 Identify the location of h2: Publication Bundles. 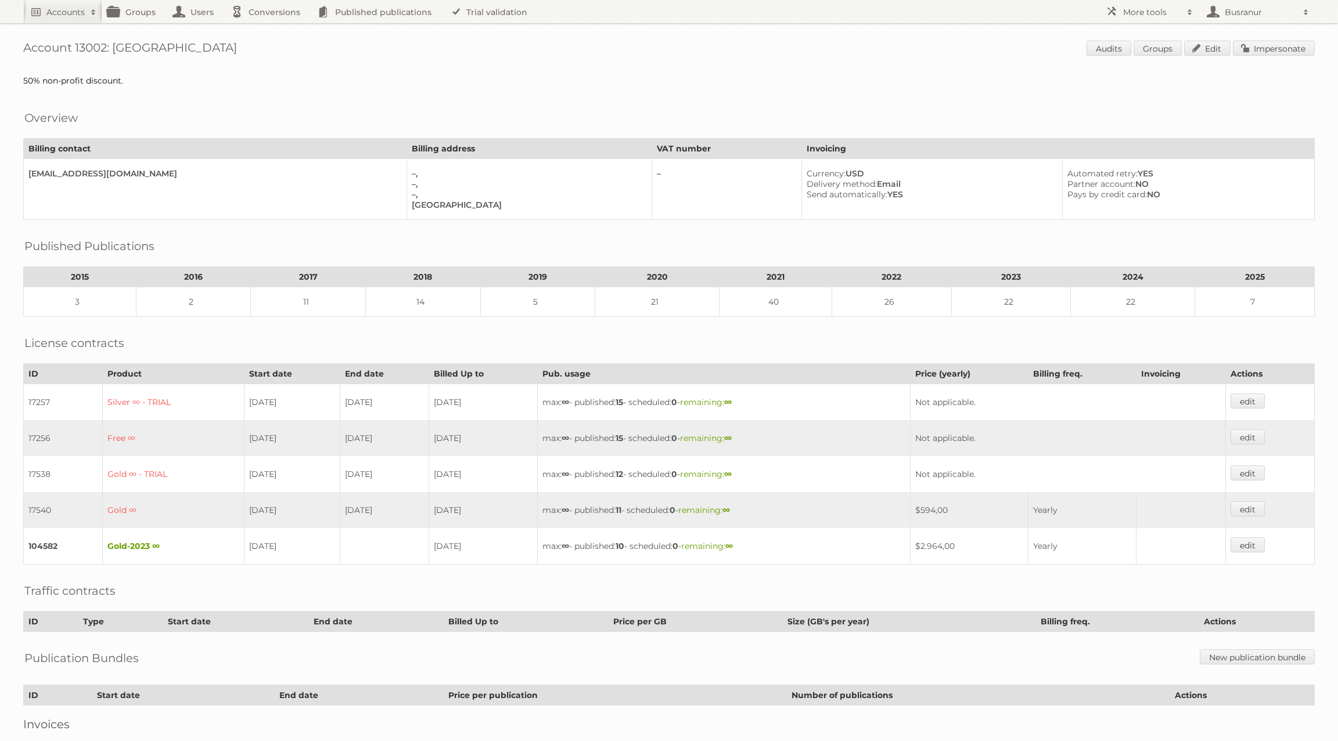
(81, 658).